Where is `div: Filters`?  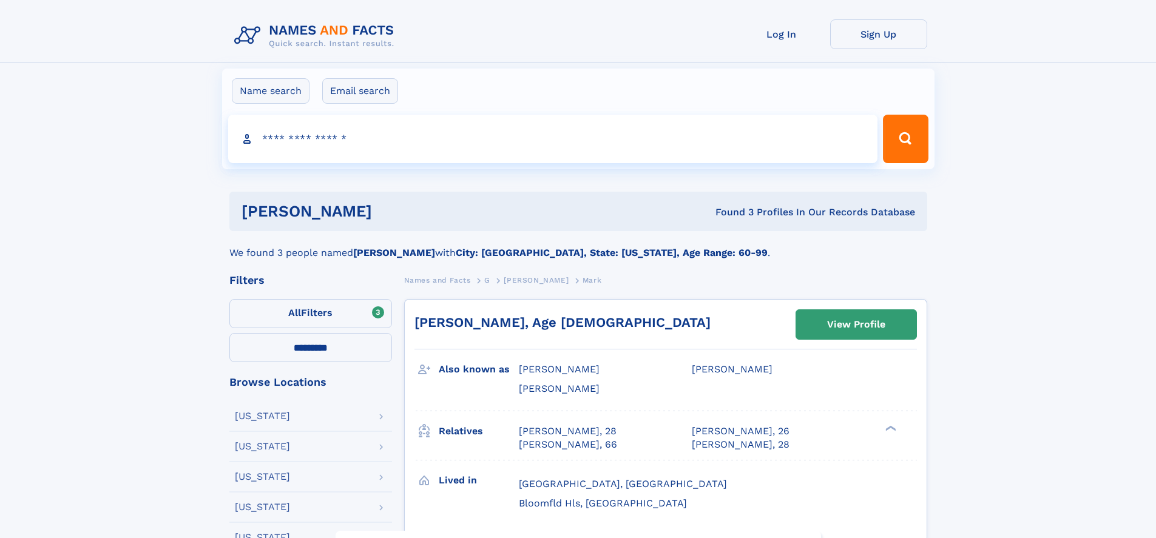 div: Filters is located at coordinates (311, 280).